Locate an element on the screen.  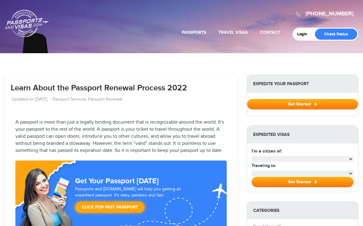
label: Traveling to: is located at coordinates (264, 166).